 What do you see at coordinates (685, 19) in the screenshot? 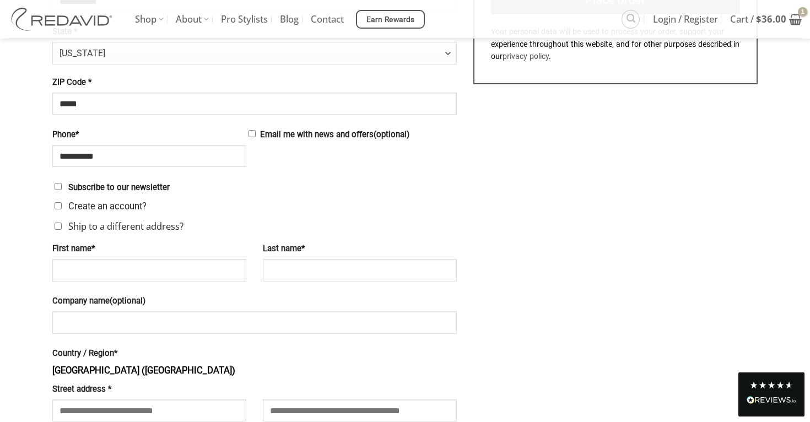
I see `span: Login / Register` at bounding box center [685, 19].